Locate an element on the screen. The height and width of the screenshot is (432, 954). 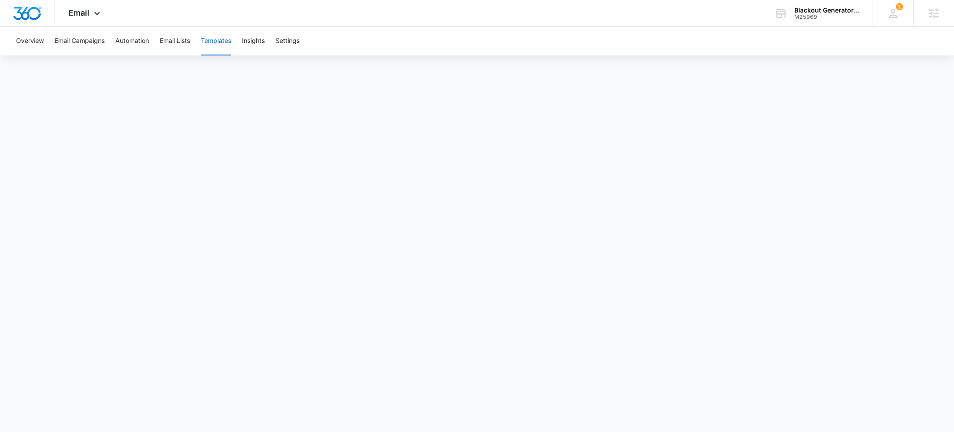
span: 1 is located at coordinates (900, 7).